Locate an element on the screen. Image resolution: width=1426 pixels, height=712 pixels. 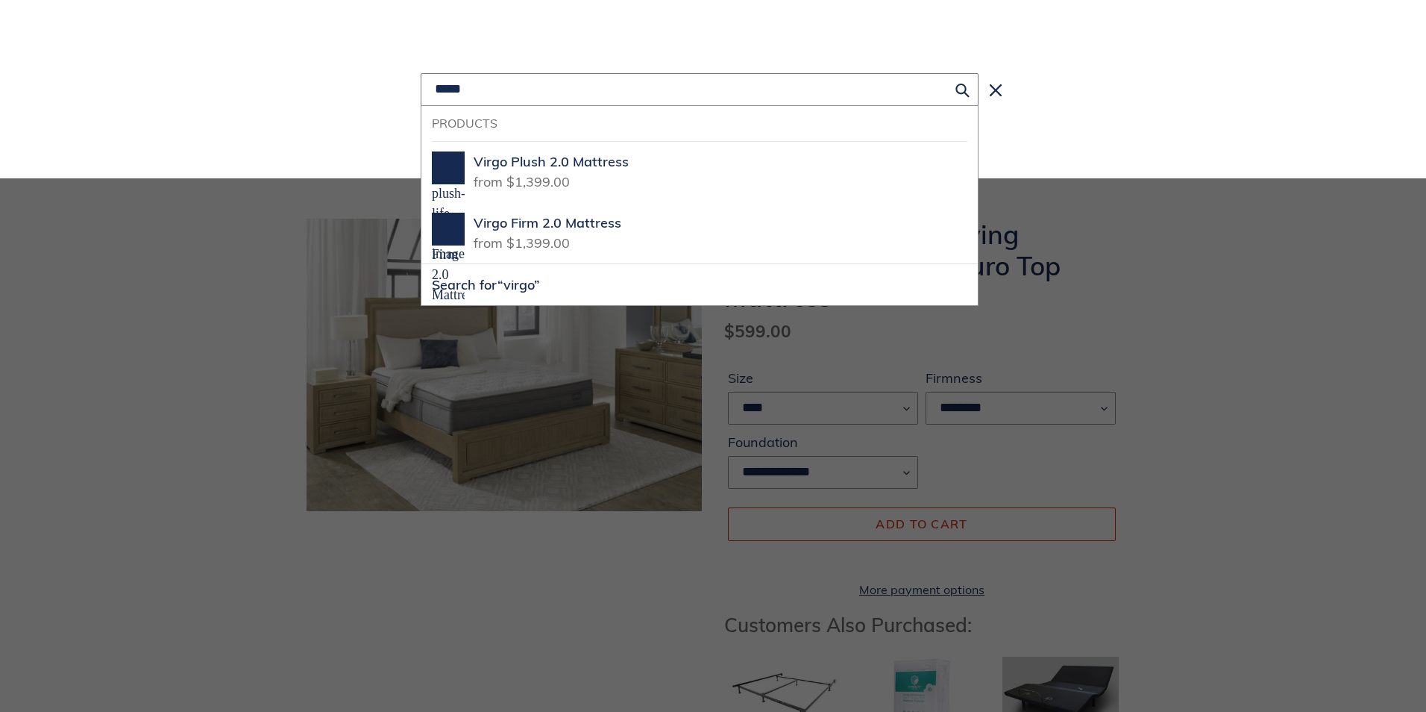
button: Search for“virgo” is located at coordinates (700, 284).